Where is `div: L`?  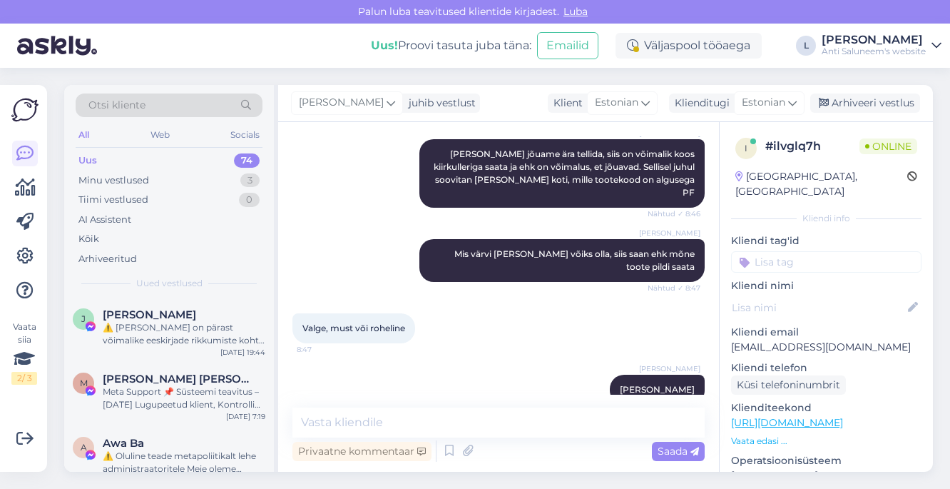 div: L is located at coordinates (806, 46).